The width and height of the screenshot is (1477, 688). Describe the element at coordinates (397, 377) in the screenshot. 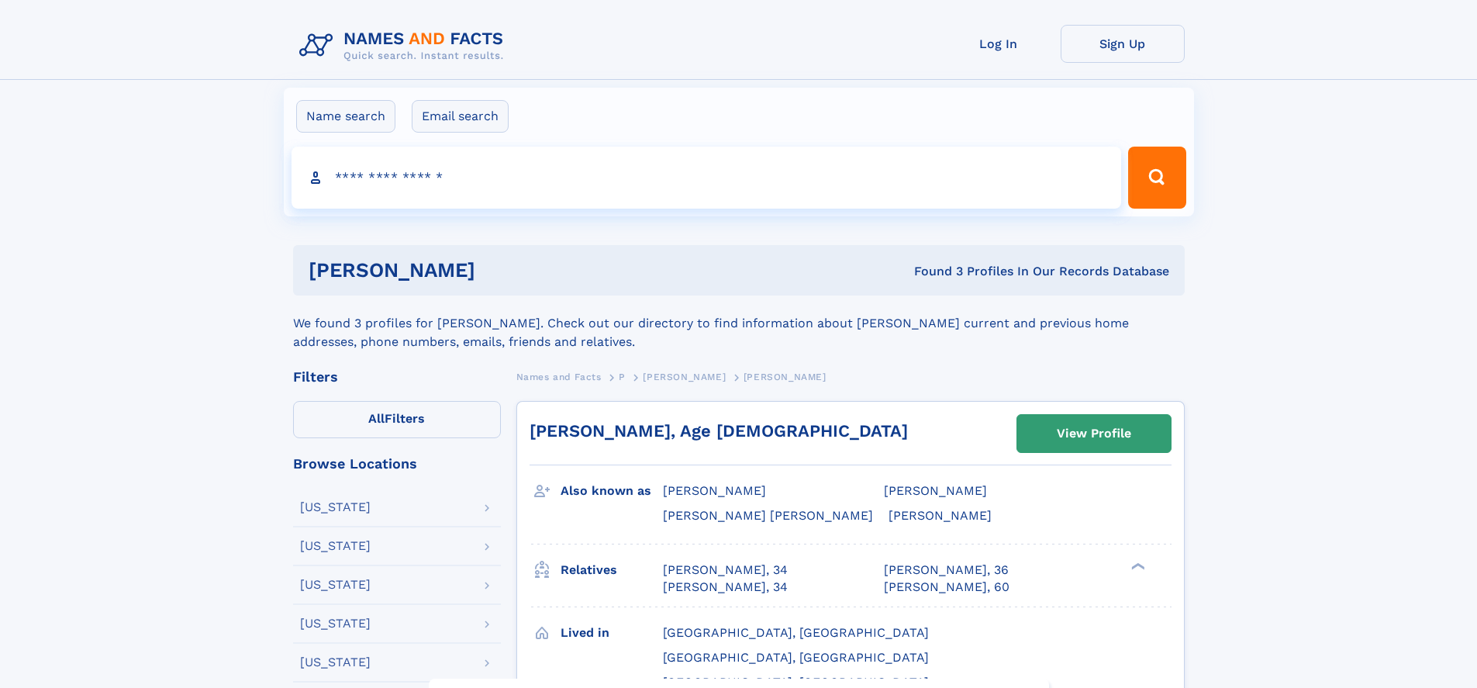

I see `div: Filters` at that location.